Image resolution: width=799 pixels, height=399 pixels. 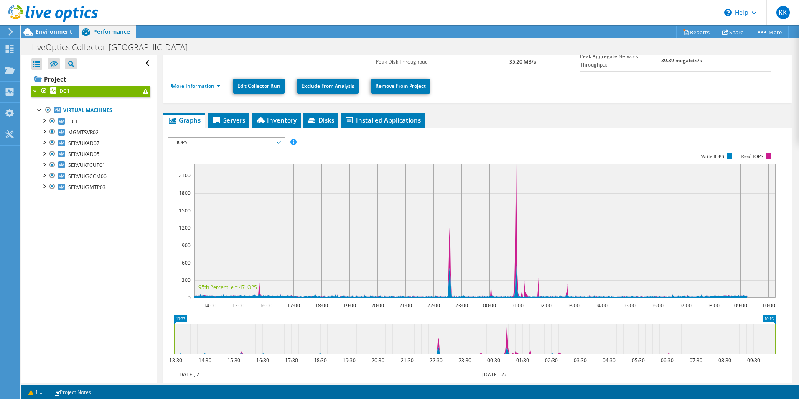 I want to click on text: 00:00, so click(x=489, y=305).